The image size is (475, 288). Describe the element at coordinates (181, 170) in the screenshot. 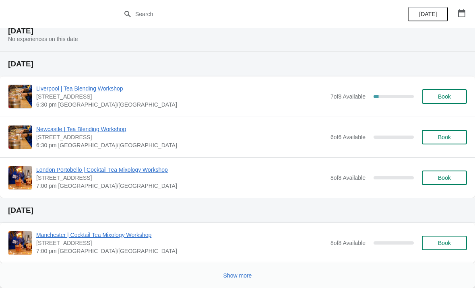

I see `span: London Portobello | Cocktail Tea Mixology Workshop` at that location.